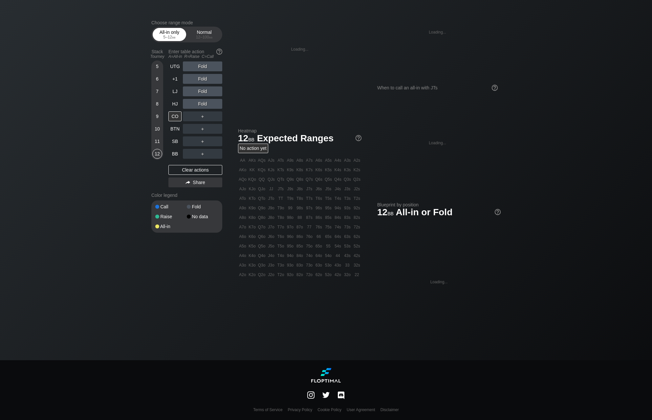 The width and height of the screenshot is (652, 420). Describe the element at coordinates (243, 246) in the screenshot. I see `div: A5o` at that location.